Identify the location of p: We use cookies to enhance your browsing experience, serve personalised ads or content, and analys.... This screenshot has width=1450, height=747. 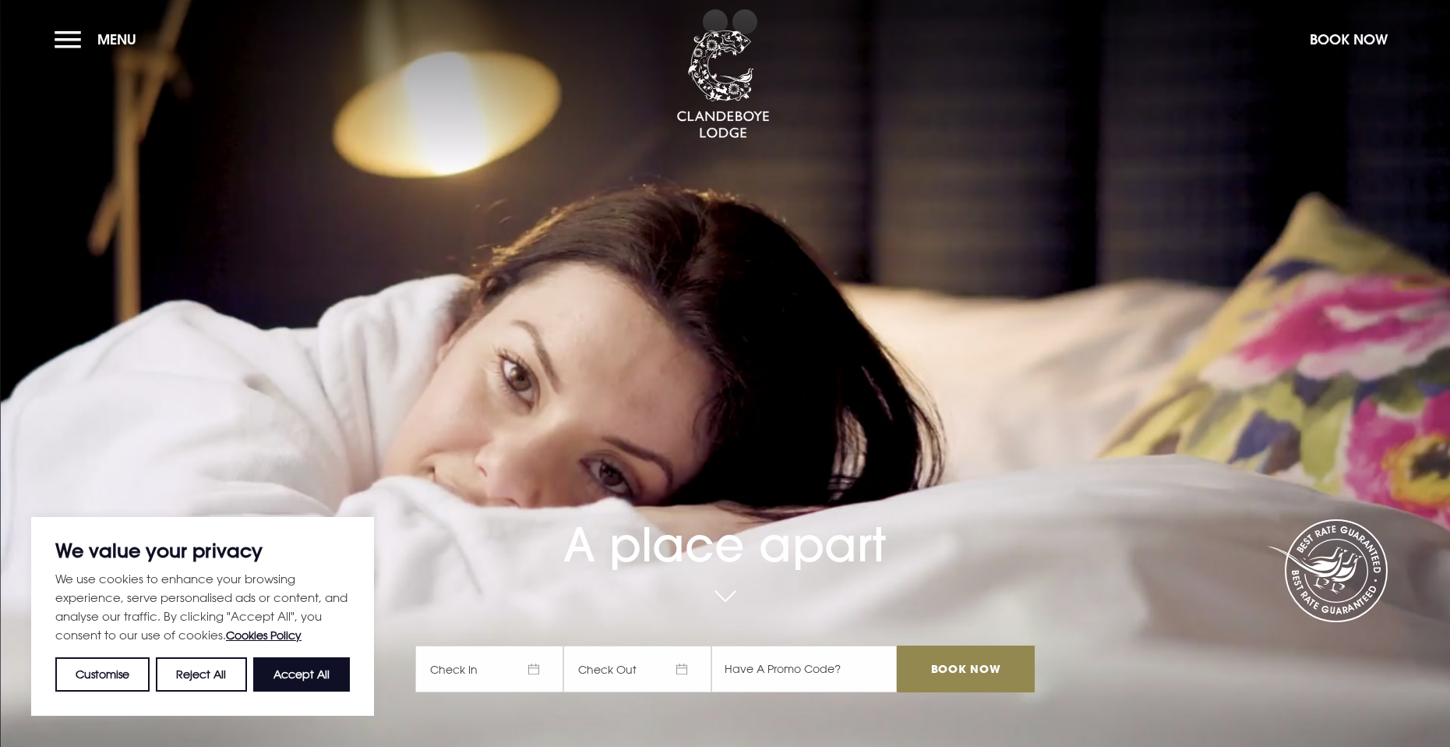
(203, 606).